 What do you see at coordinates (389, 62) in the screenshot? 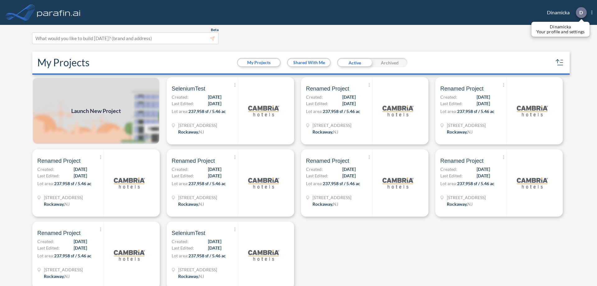
I see `div: Archived` at bounding box center [389, 62].